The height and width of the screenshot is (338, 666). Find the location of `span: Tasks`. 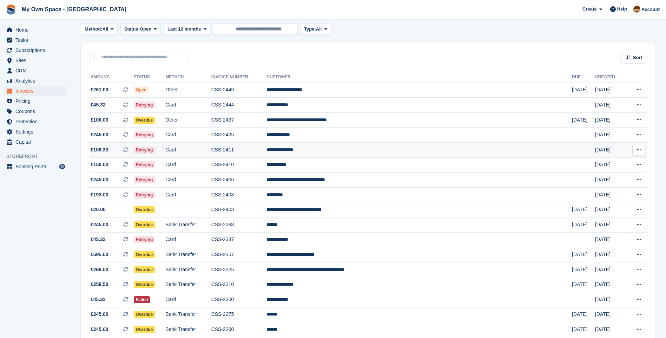

span: Tasks is located at coordinates (36, 40).